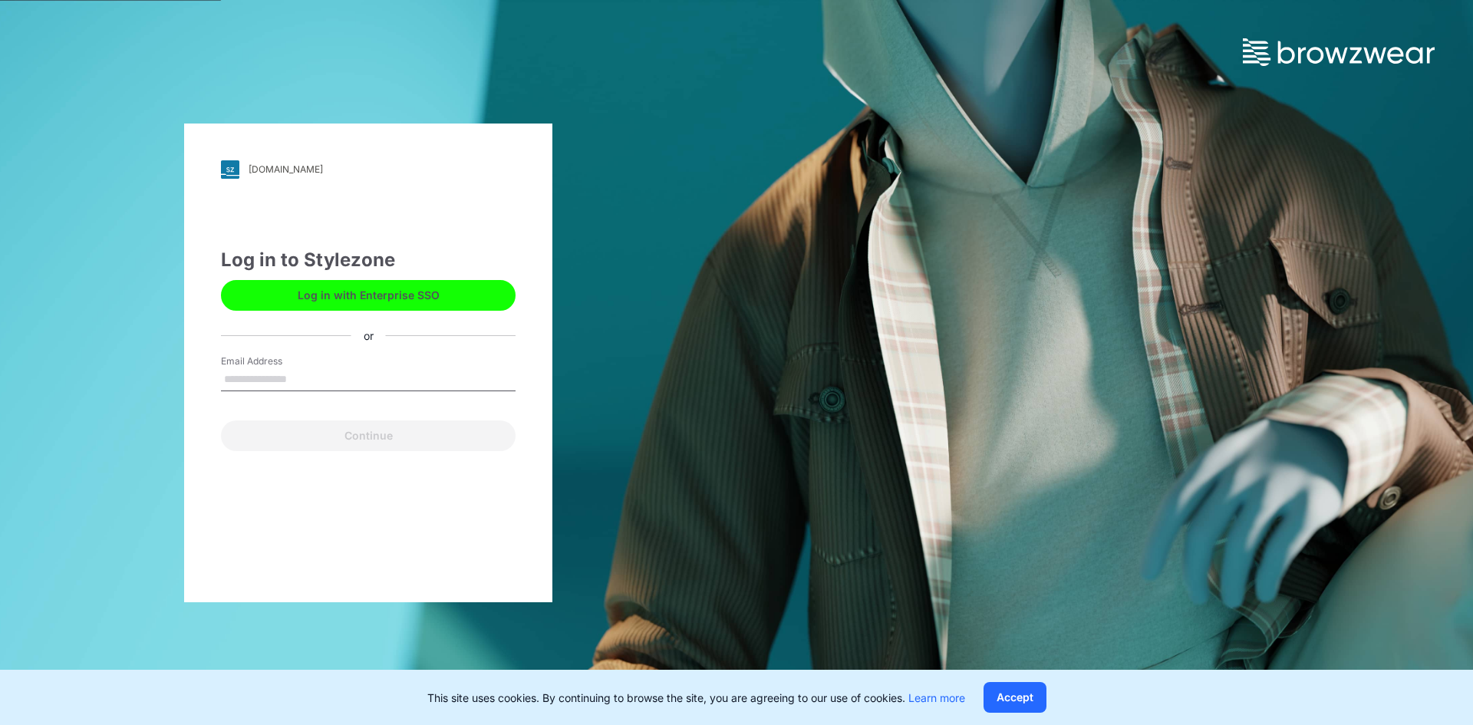  What do you see at coordinates (368, 260) in the screenshot?
I see `div: Log in to Stylezone` at bounding box center [368, 260].